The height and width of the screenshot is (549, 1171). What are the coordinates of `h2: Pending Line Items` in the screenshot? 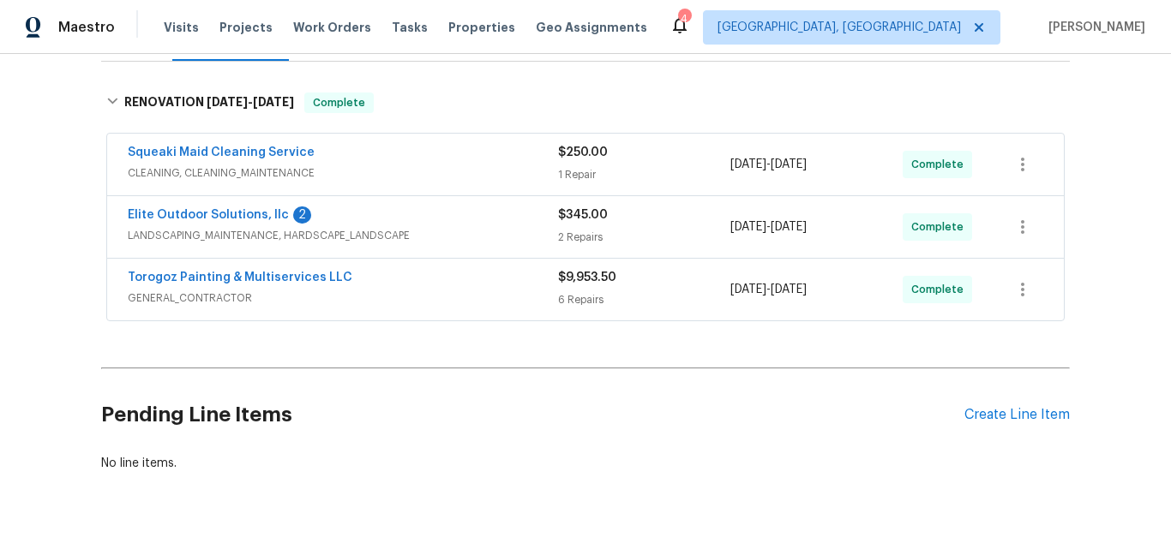 It's located at (532, 415).